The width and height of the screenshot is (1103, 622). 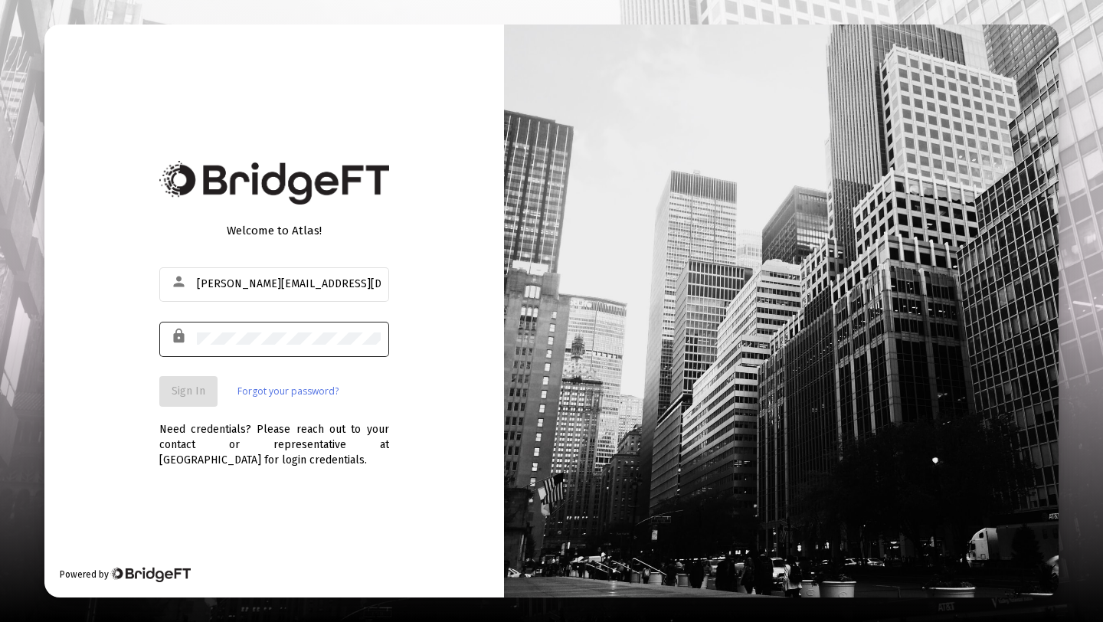 What do you see at coordinates (274, 231) in the screenshot?
I see `div: Welcome to Atlas!` at bounding box center [274, 231].